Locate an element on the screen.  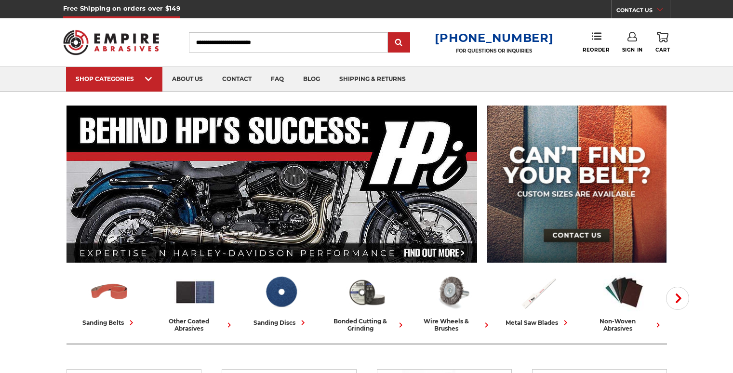
img: Non-woven Abrasives is located at coordinates (624, 292).